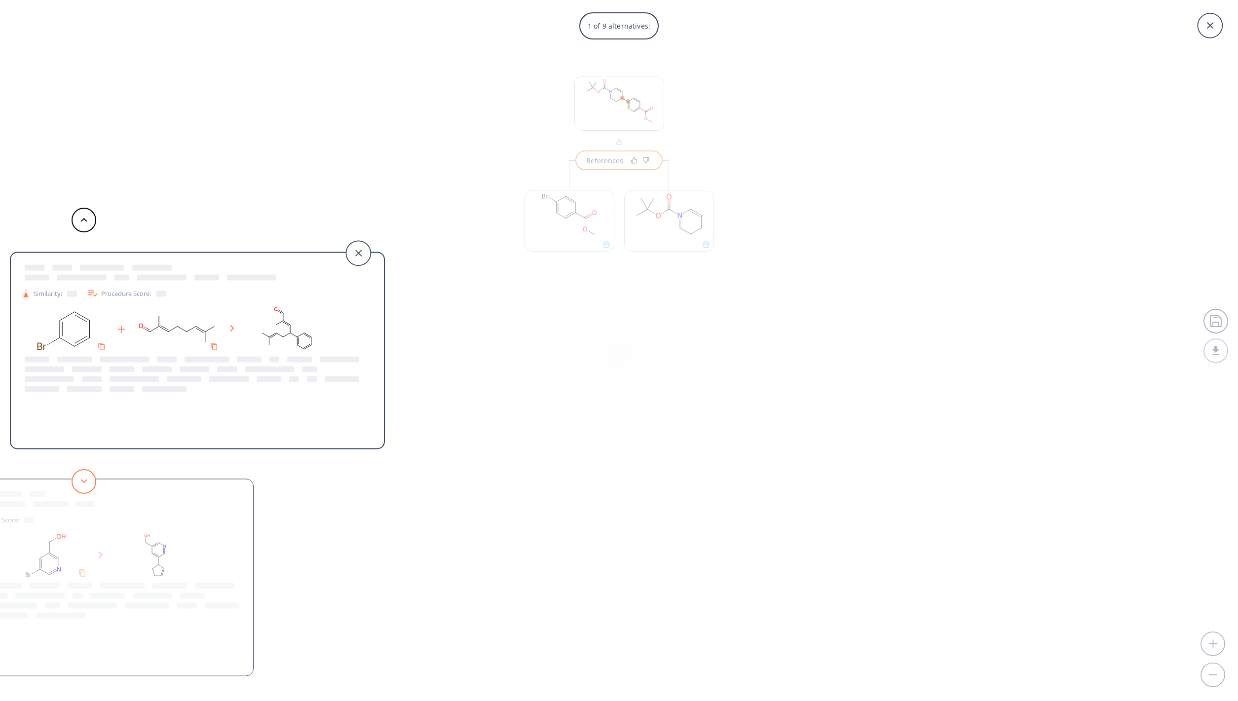 This screenshot has width=1238, height=701. Describe the element at coordinates (178, 329) in the screenshot. I see `svg: CC(C)=CCC/C=C(\C)C=O` at that location.